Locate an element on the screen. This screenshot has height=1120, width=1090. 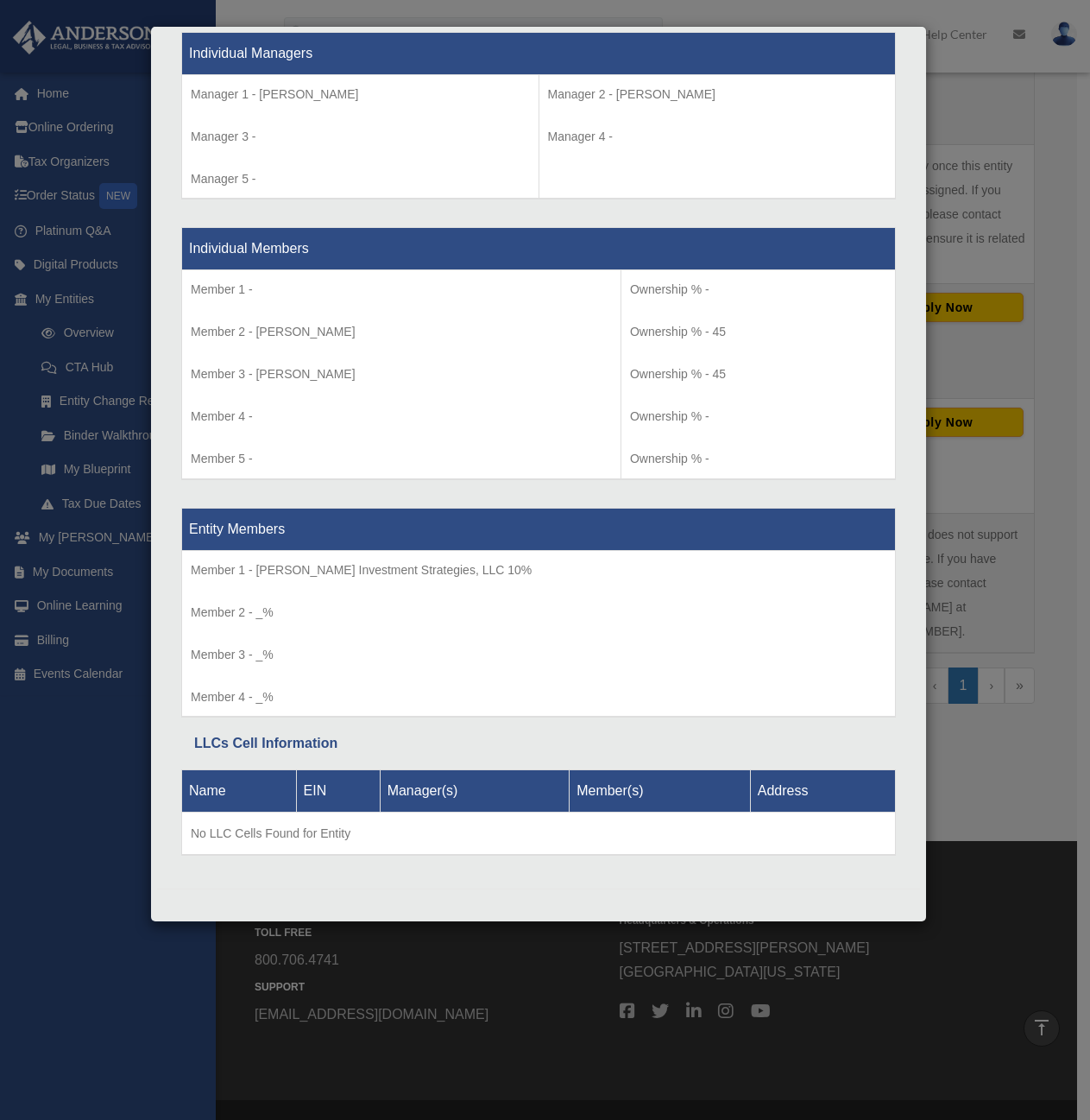
th: Manager(s) is located at coordinates (474, 791).